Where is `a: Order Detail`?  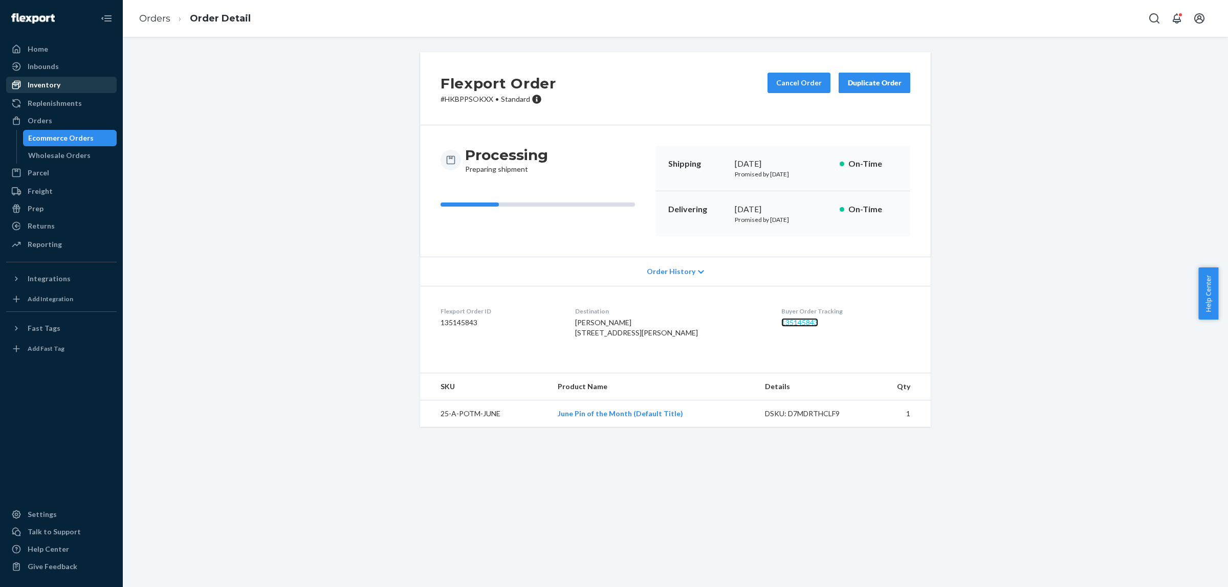
a: Order Detail is located at coordinates (220, 18).